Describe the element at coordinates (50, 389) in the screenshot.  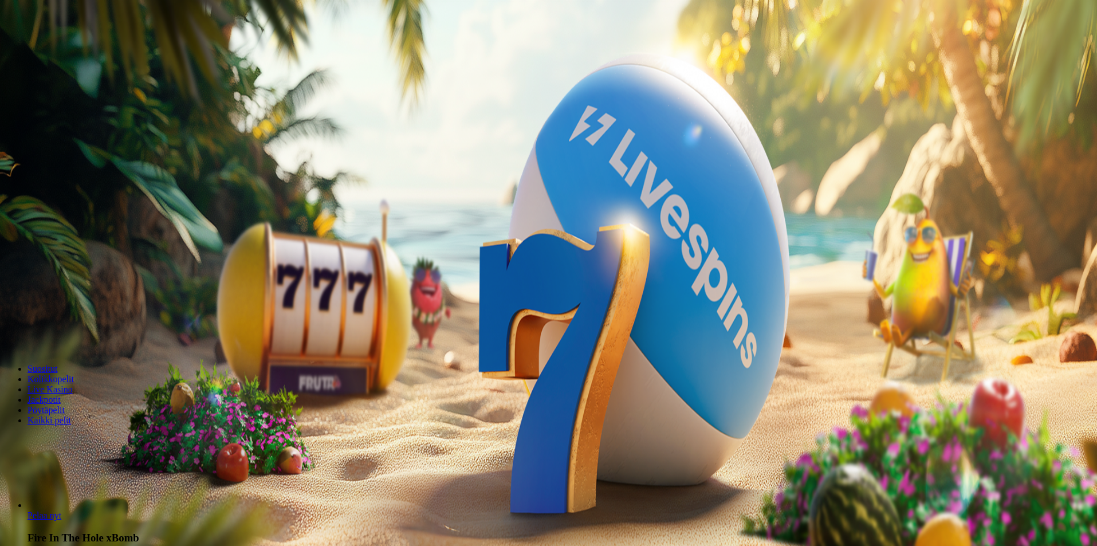
I see `span: Live Kasino` at that location.